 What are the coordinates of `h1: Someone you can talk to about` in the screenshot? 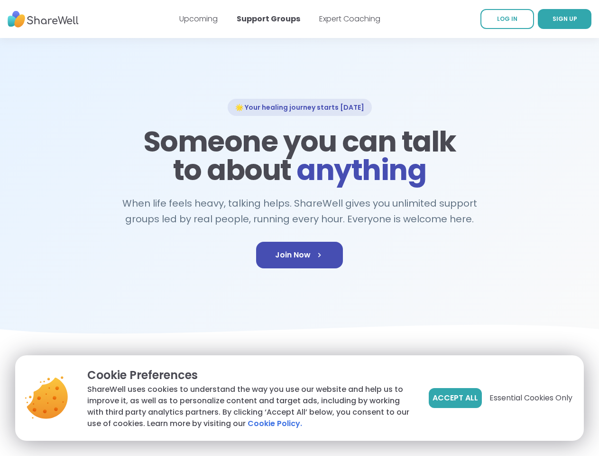 It's located at (300, 156).